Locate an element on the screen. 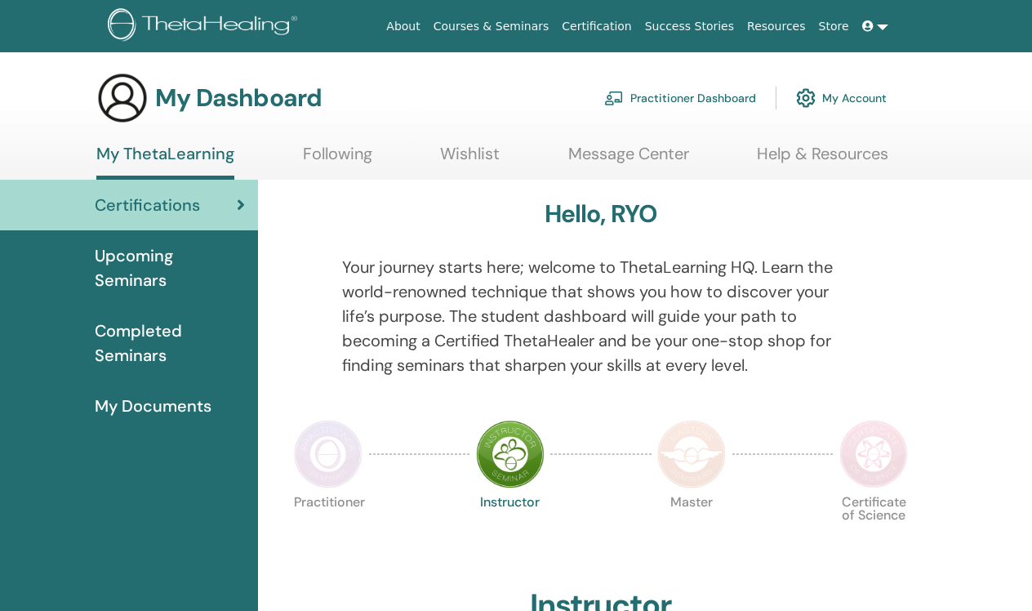 The height and width of the screenshot is (611, 1032). a: Following is located at coordinates (337, 159).